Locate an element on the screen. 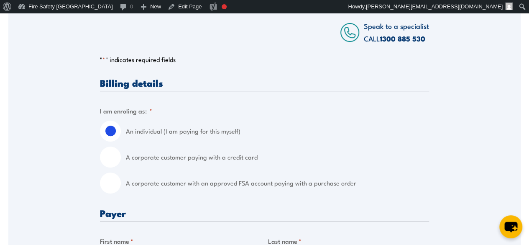  a: 1300 885 530 is located at coordinates (402, 38).